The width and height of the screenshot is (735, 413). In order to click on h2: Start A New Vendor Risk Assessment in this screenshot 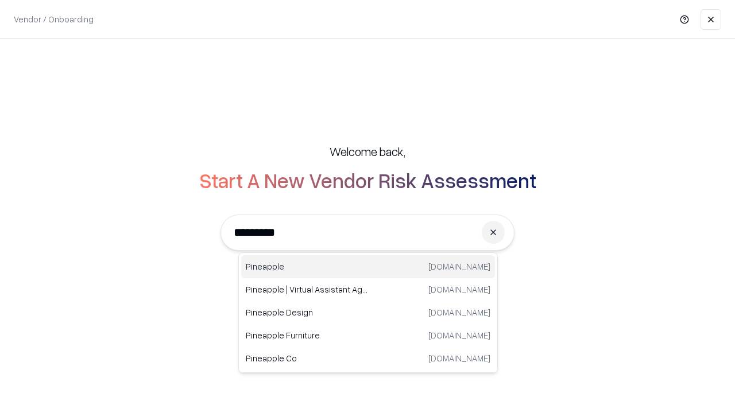, I will do `click(367, 180)`.